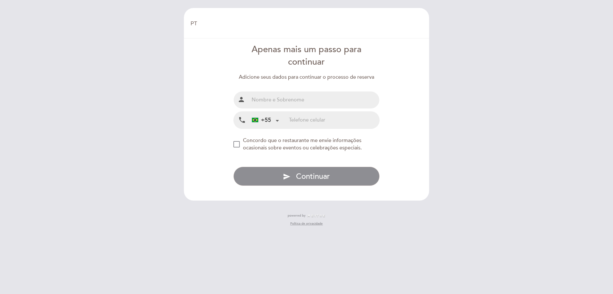 The width and height of the screenshot is (613, 294). What do you see at coordinates (314, 100) in the screenshot?
I see `input: Nombre e Sobrenome` at bounding box center [314, 100].